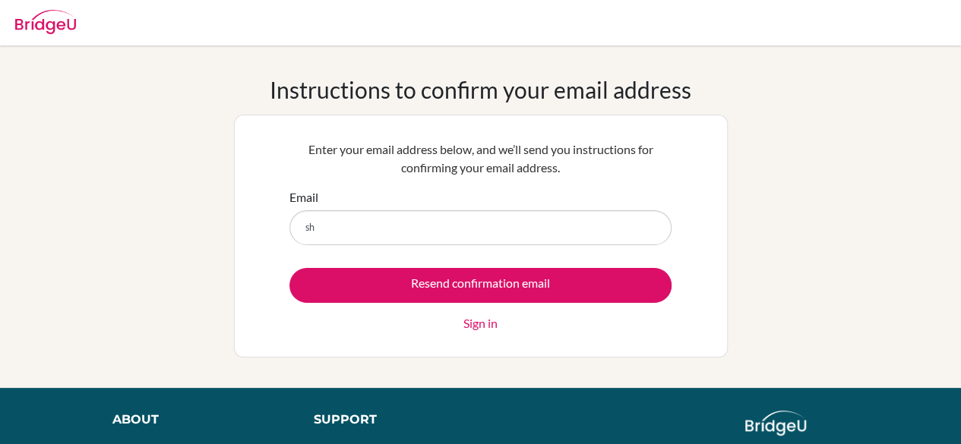  I want to click on h1: Instructions to confirm your email address, so click(480, 90).